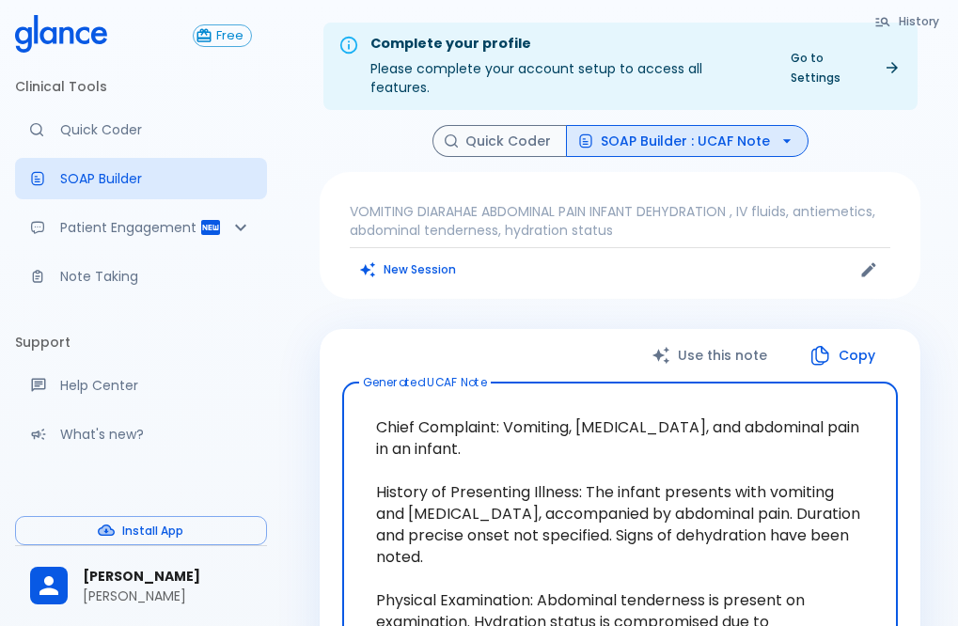 The height and width of the screenshot is (626, 958). What do you see at coordinates (567, 44) in the screenshot?
I see `div: Complete your profile` at bounding box center [567, 44].